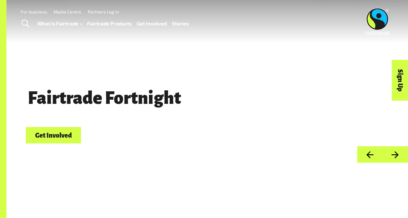 Image resolution: width=408 pixels, height=218 pixels. What do you see at coordinates (60, 24) in the screenshot?
I see `a: What is Fairtrade` at bounding box center [60, 24].